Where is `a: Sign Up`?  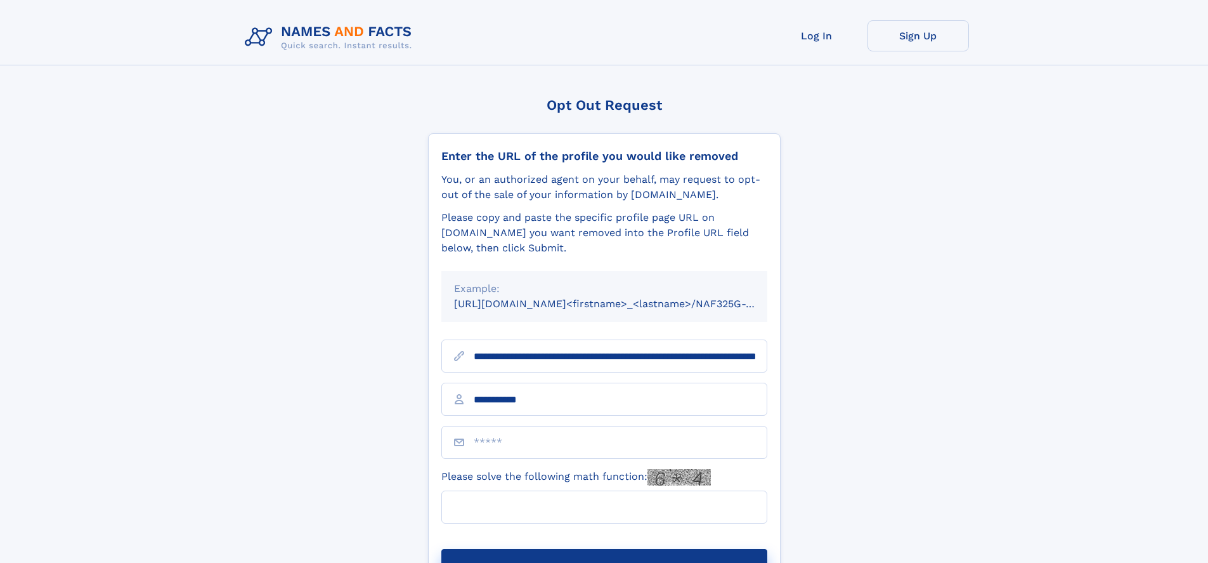
a: Sign Up is located at coordinates (919, 36).